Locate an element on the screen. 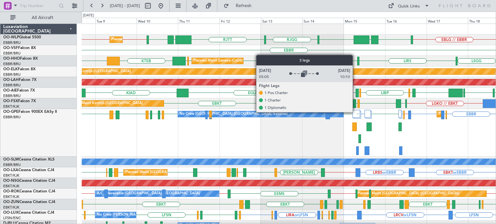 The image size is (496, 224). span: OO-HHO is located at coordinates (12, 59).